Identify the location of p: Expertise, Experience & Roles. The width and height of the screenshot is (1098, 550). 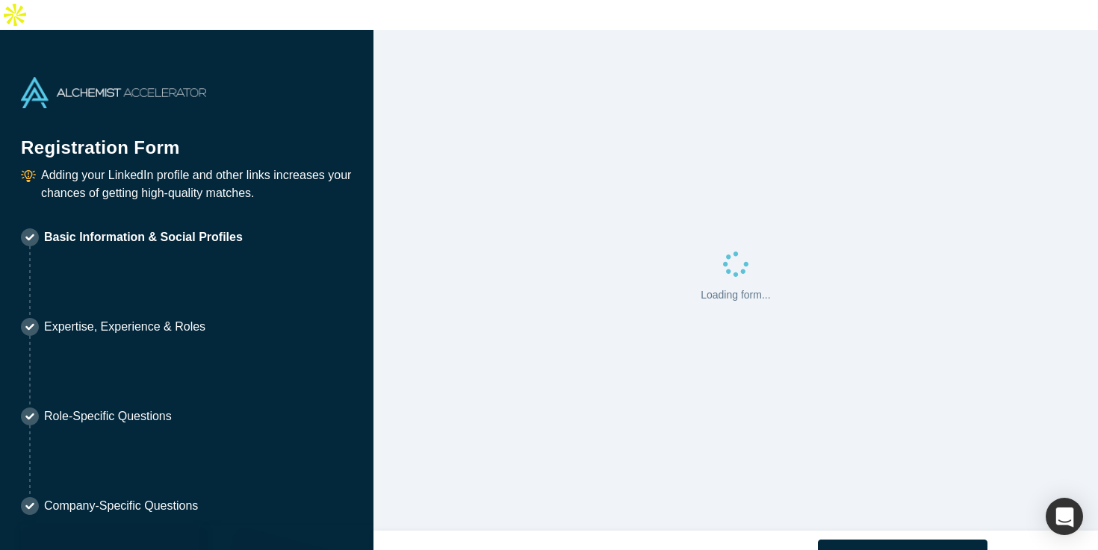
(125, 327).